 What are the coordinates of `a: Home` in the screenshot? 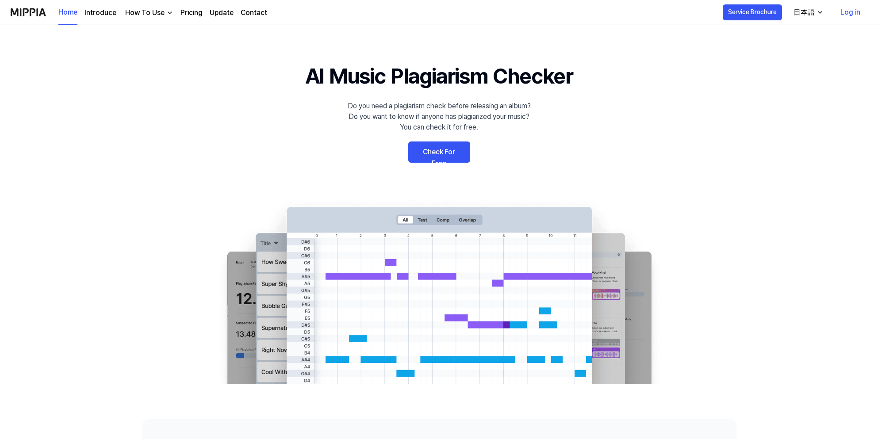 It's located at (68, 12).